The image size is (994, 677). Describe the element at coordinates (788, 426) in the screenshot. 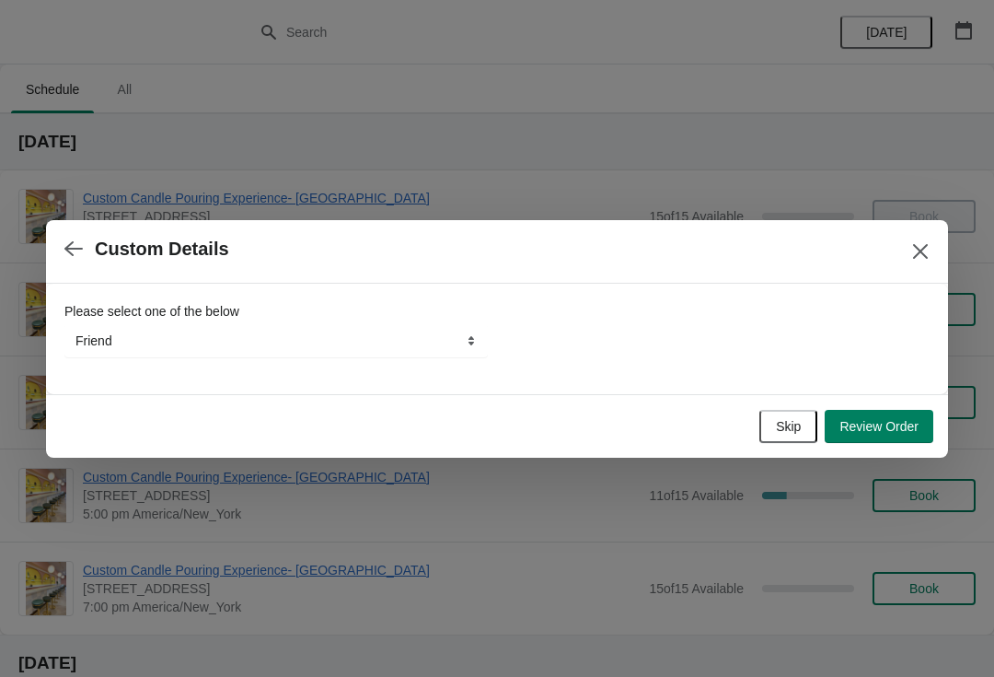

I see `span: Skip` at that location.